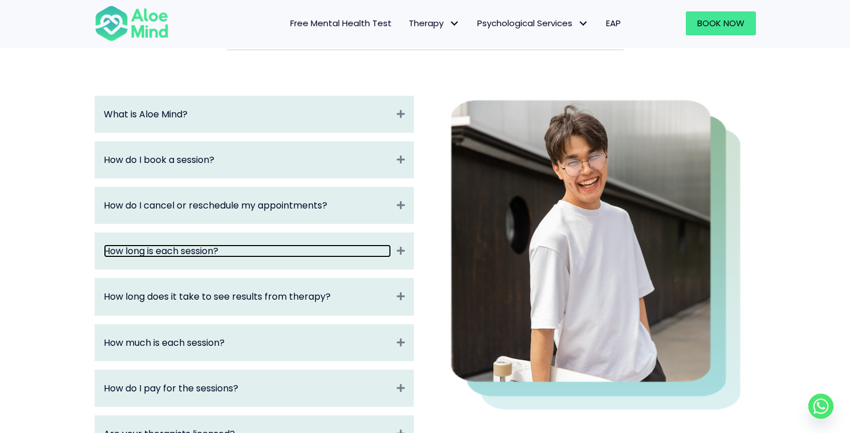 The image size is (850, 433). I want to click on a: Free Mental Health Test, so click(341, 23).